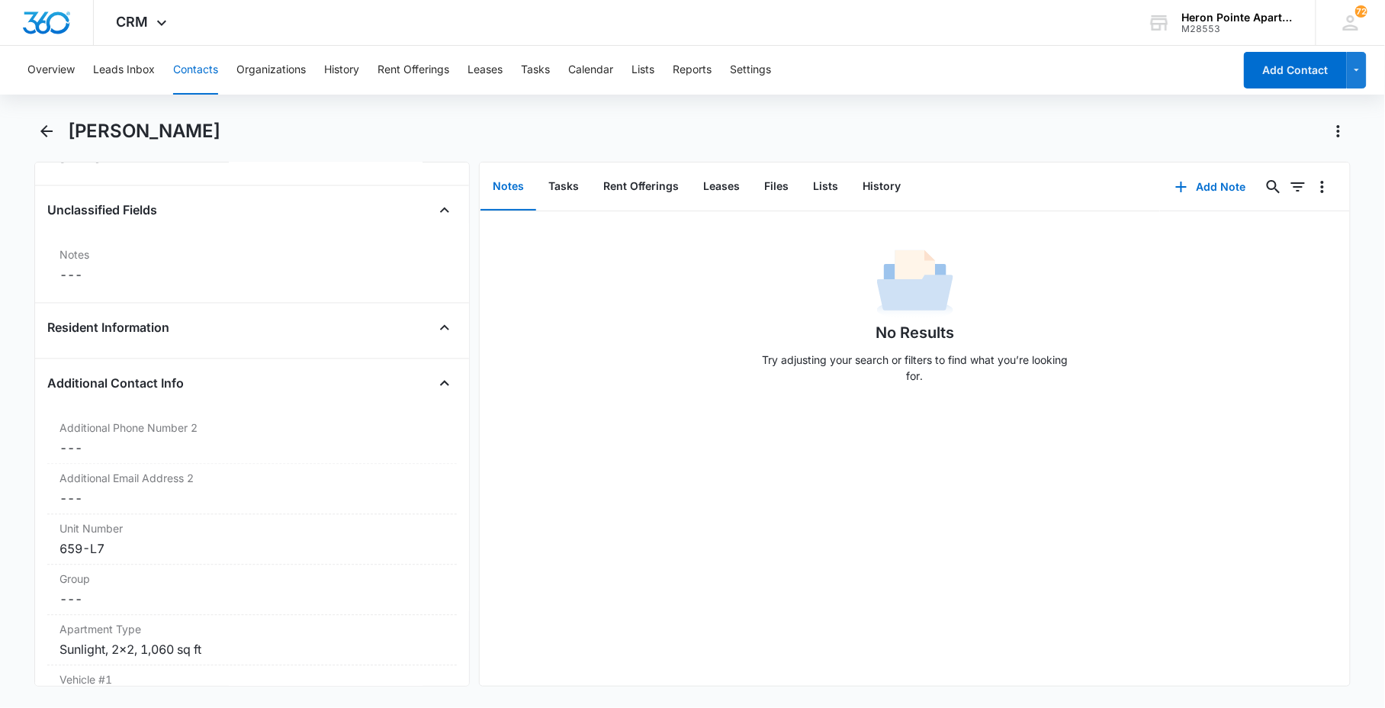 The height and width of the screenshot is (708, 1385). What do you see at coordinates (115, 384) in the screenshot?
I see `h4: Additional Contact Info` at bounding box center [115, 384].